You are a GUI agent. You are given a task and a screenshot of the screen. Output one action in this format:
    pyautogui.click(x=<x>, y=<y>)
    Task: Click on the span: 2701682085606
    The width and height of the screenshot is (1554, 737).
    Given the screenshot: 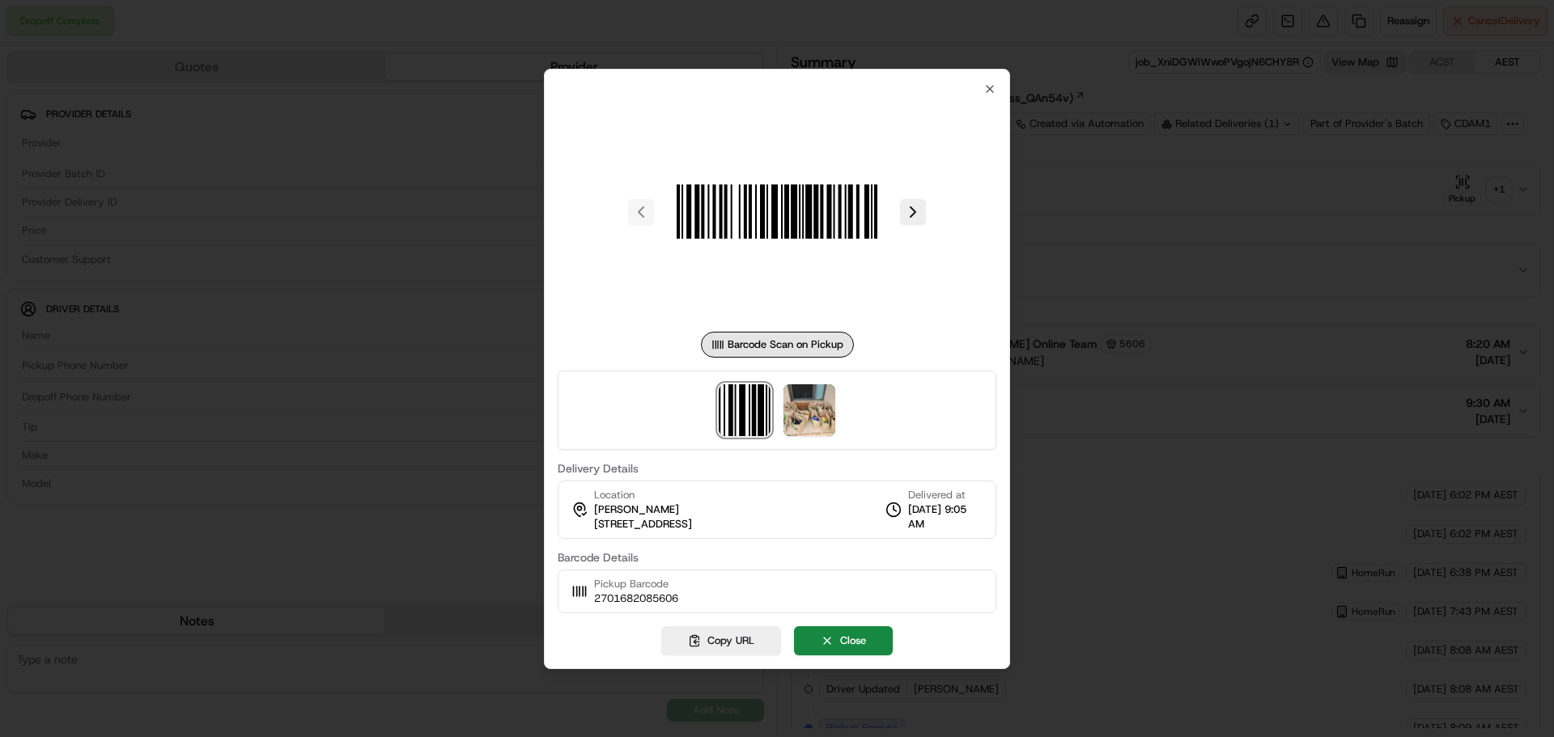 What is the action you would take?
    pyautogui.click(x=636, y=599)
    